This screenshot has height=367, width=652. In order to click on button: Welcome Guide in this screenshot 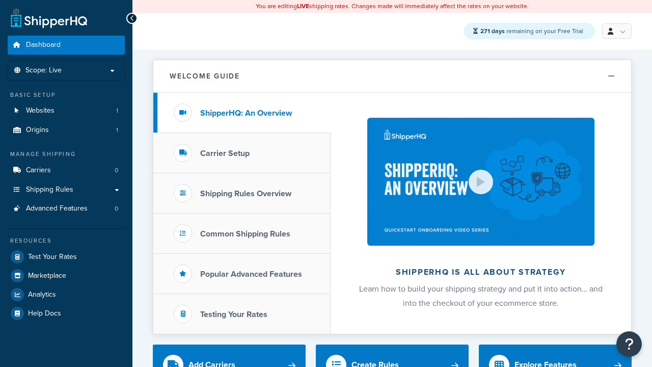, I will do `click(392, 76)`.